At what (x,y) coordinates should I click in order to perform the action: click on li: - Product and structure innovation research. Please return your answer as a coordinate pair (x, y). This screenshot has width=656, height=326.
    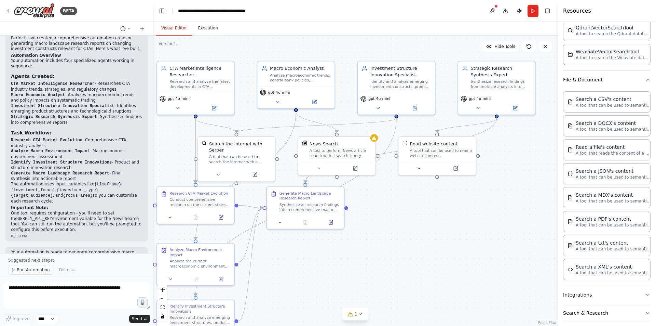
    Looking at the image, I should click on (77, 165).